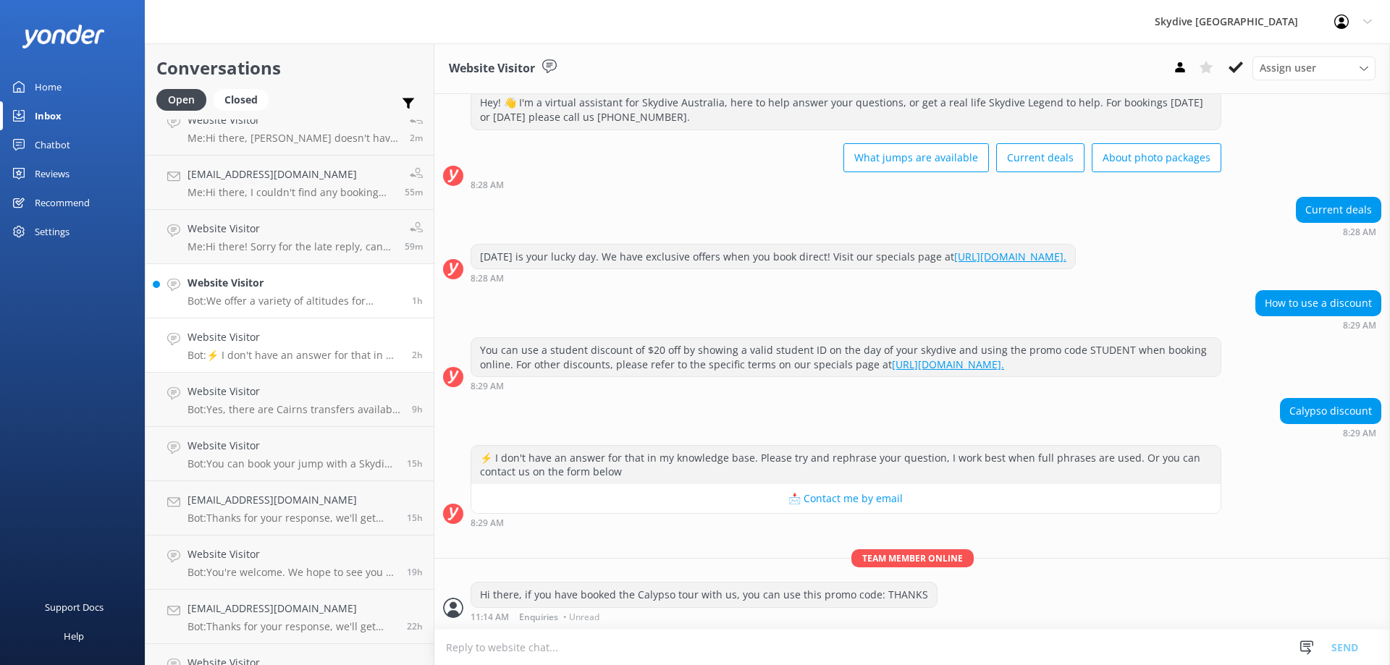  What do you see at coordinates (185, 99) in the screenshot?
I see `a: Open` at bounding box center [185, 99].